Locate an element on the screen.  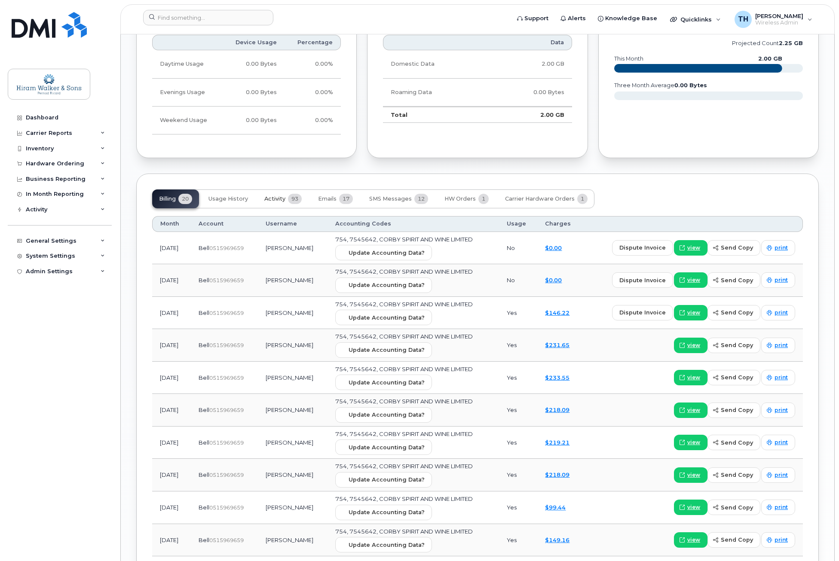
a: $218.09 is located at coordinates (557, 410).